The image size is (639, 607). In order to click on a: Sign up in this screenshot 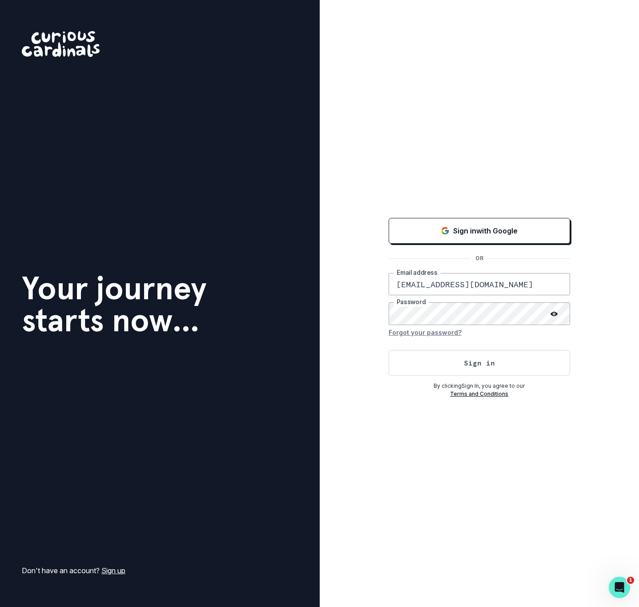, I will do `click(113, 571)`.